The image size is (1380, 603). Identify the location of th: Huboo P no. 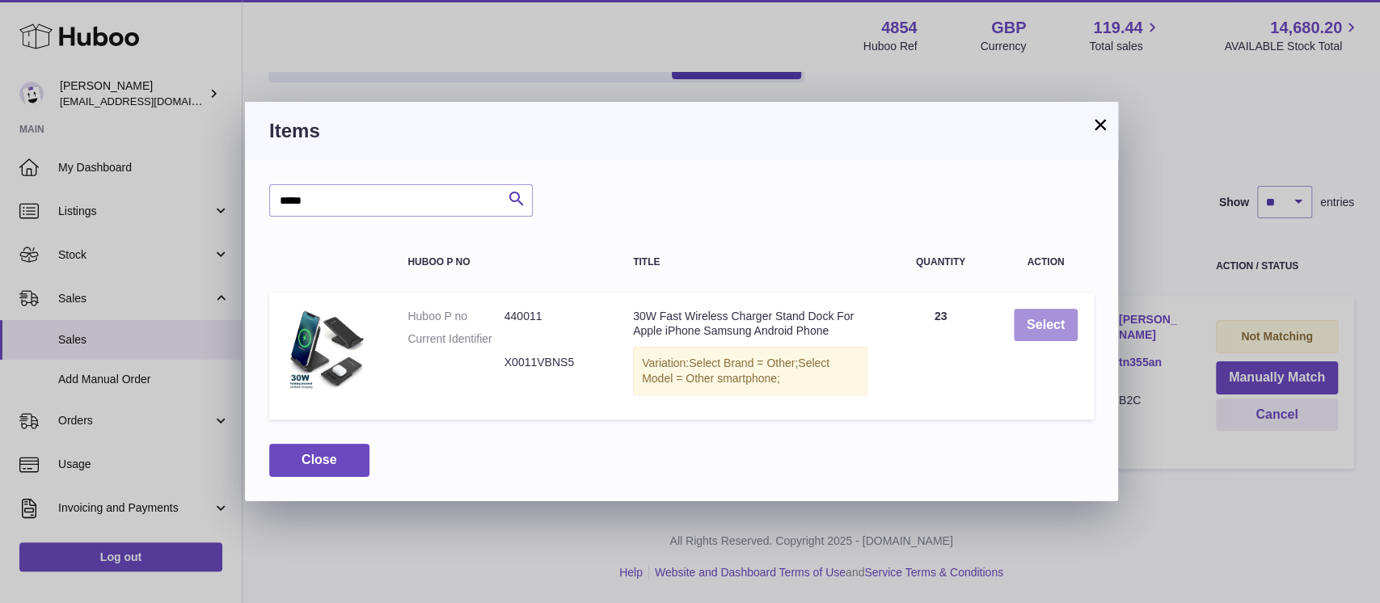
(504, 262).